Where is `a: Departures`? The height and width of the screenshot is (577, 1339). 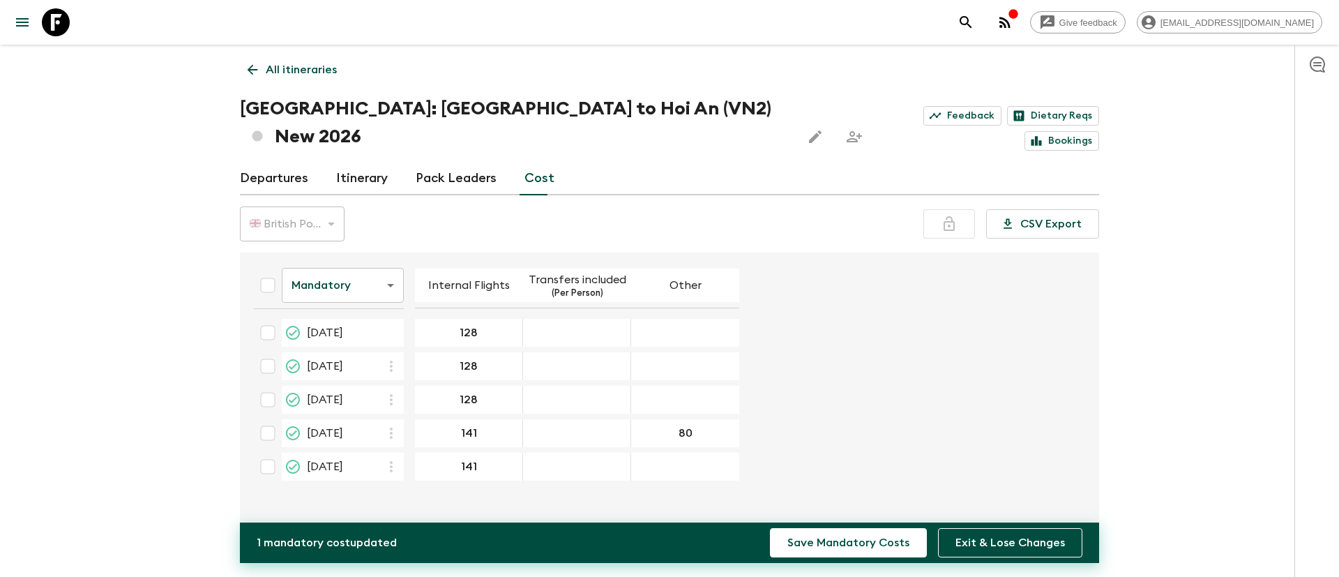 a: Departures is located at coordinates (274, 179).